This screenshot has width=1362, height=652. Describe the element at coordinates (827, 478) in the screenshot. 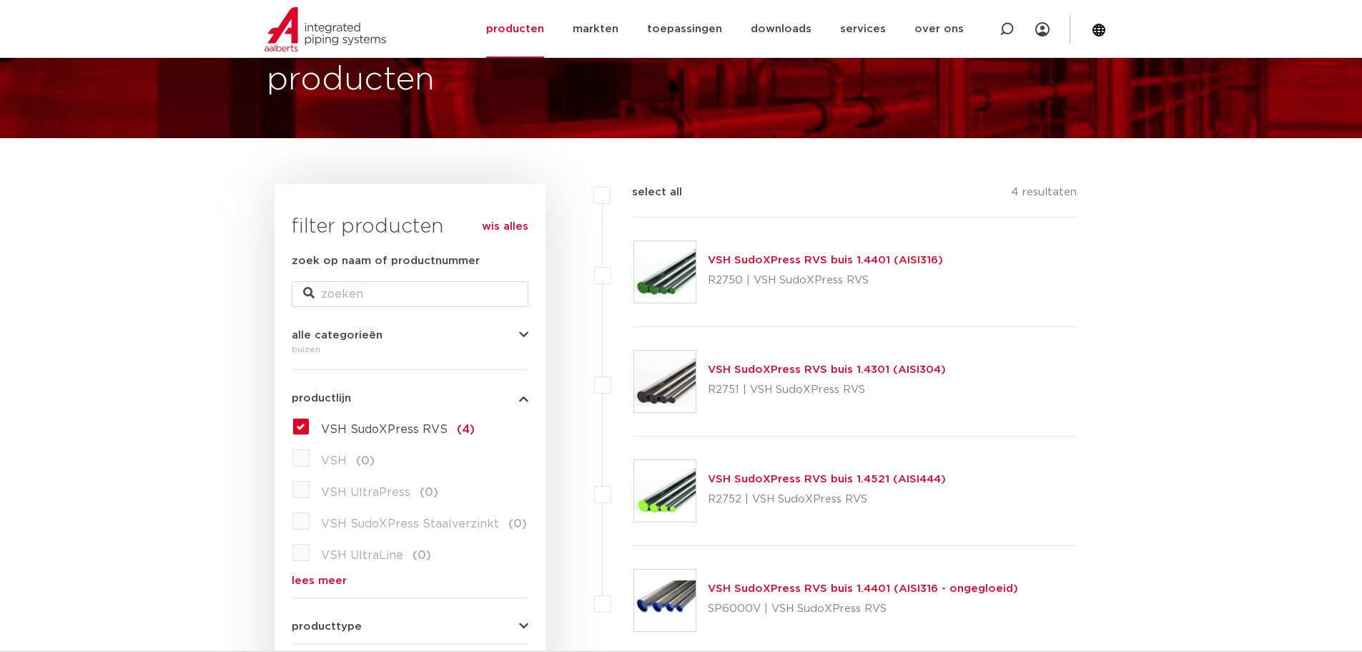

I see `a: VSH SudoXPress RVS buis 1.4521 (AISI444)` at that location.